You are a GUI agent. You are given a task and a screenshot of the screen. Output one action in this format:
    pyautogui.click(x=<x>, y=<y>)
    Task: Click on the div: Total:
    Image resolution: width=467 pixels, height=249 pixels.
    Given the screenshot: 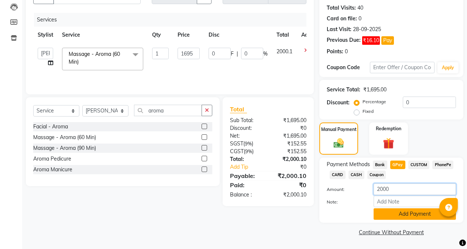 What is the action you would take?
    pyautogui.click(x=246, y=159)
    